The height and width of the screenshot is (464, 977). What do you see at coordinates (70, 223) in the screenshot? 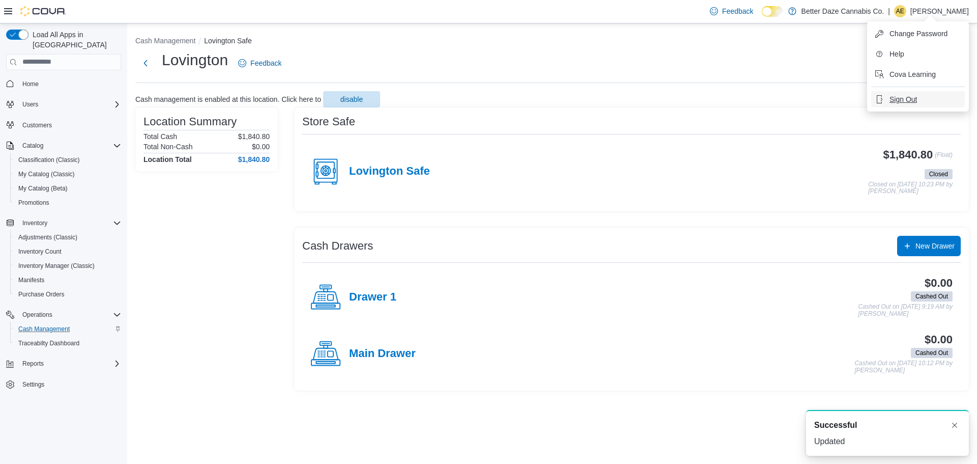
I see `span: Inventory` at bounding box center [70, 223].